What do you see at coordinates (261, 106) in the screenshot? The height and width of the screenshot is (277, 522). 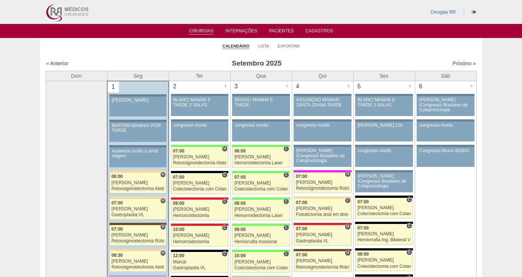 I see `a: BRASIL/ MANHÃ E TARDE` at bounding box center [261, 106].